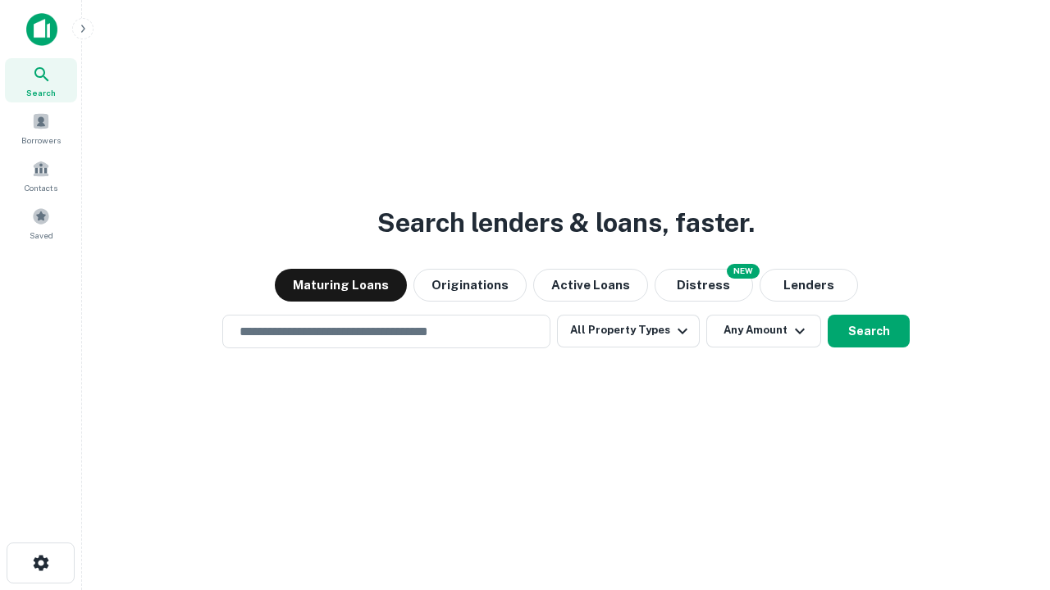  I want to click on button: Maturing Loans, so click(340, 285).